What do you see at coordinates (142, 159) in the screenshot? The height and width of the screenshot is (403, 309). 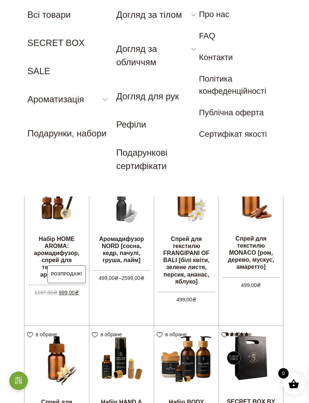 I see `a: Подарункові сертифікати` at bounding box center [142, 159].